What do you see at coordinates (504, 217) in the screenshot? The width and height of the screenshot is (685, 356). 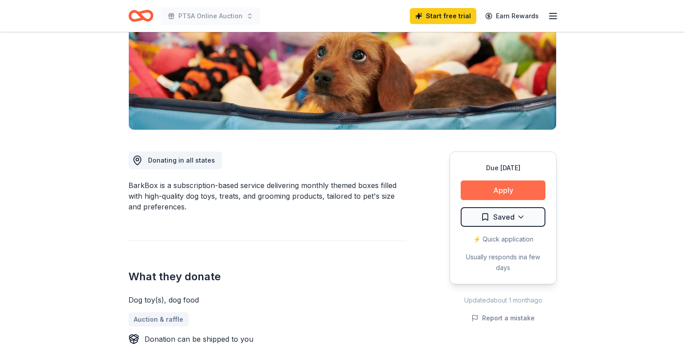 I see `span: Saved` at bounding box center [504, 217].